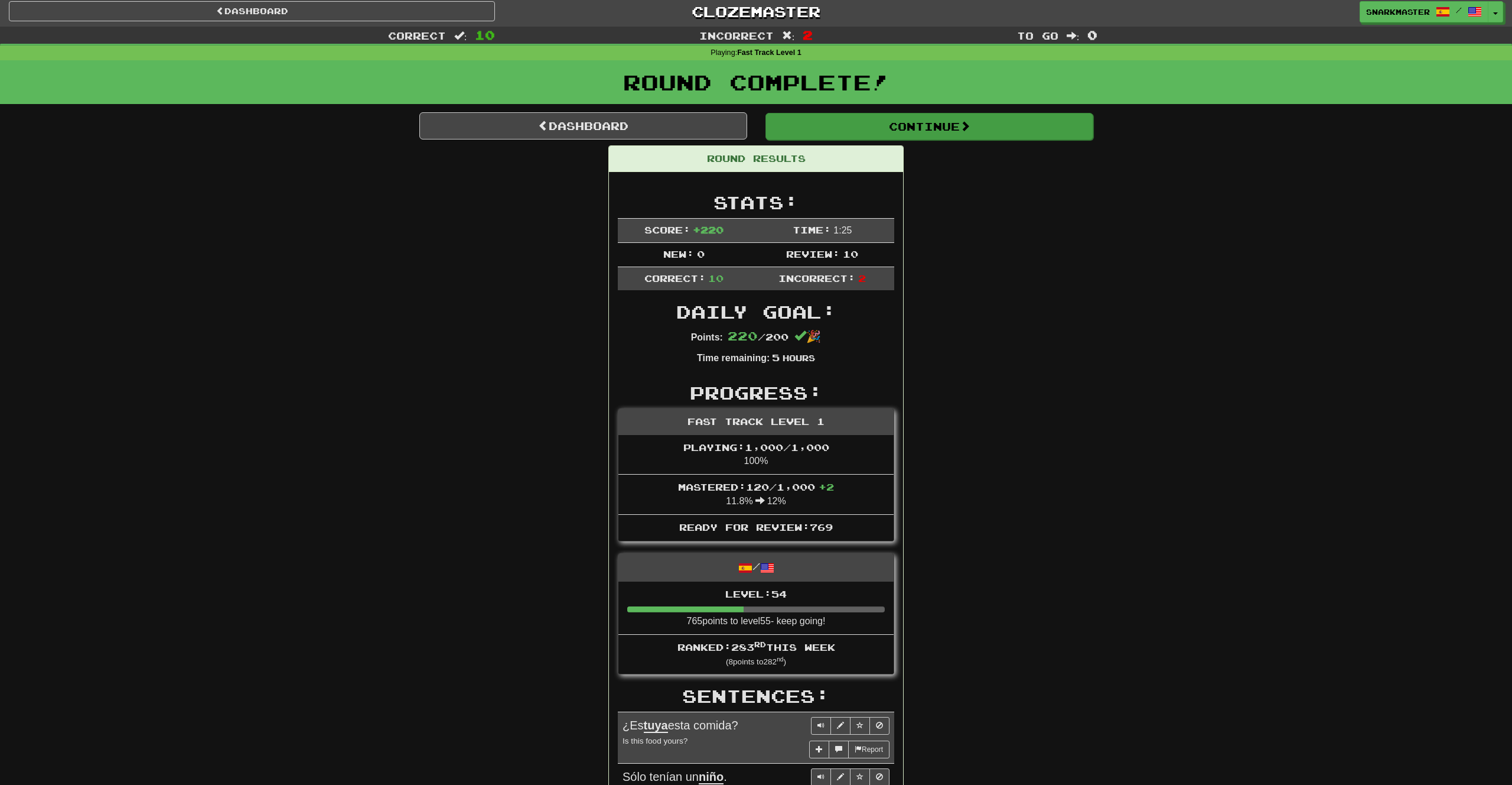 This screenshot has height=785, width=1512. I want to click on span: / 200, so click(758, 337).